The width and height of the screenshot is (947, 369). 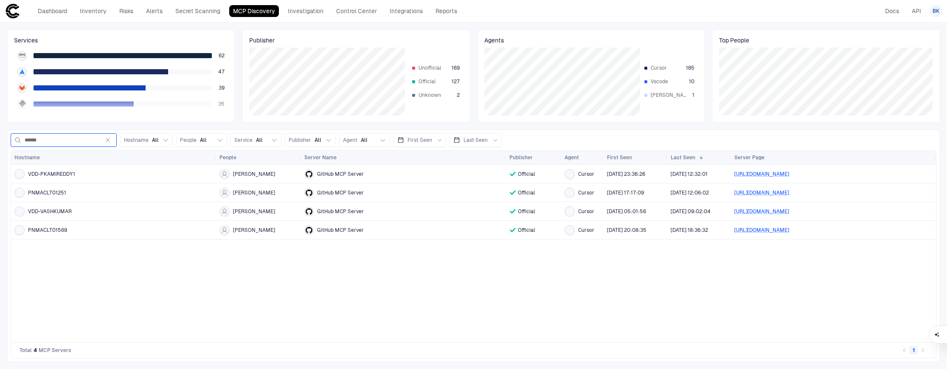 What do you see at coordinates (51, 174) in the screenshot?
I see `span: VDD-PKAMIREDDY1` at bounding box center [51, 174].